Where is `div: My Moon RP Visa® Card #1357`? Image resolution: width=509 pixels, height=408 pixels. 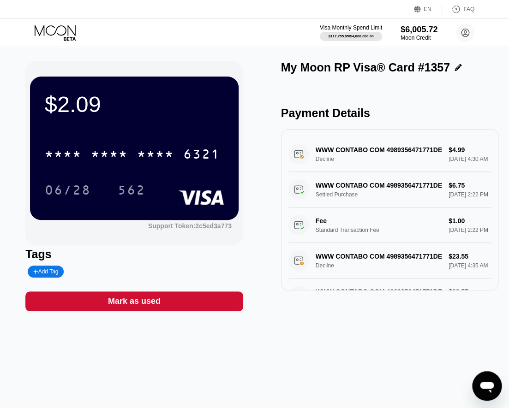
div: My Moon RP Visa® Card #1357 is located at coordinates (365, 67).